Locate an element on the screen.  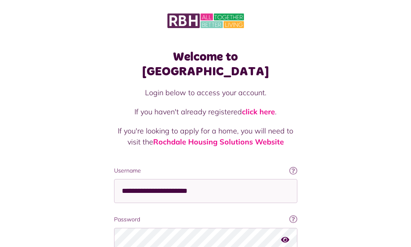
p: If you're looking to apply for a home, you will need to visit the is located at coordinates (206, 136).